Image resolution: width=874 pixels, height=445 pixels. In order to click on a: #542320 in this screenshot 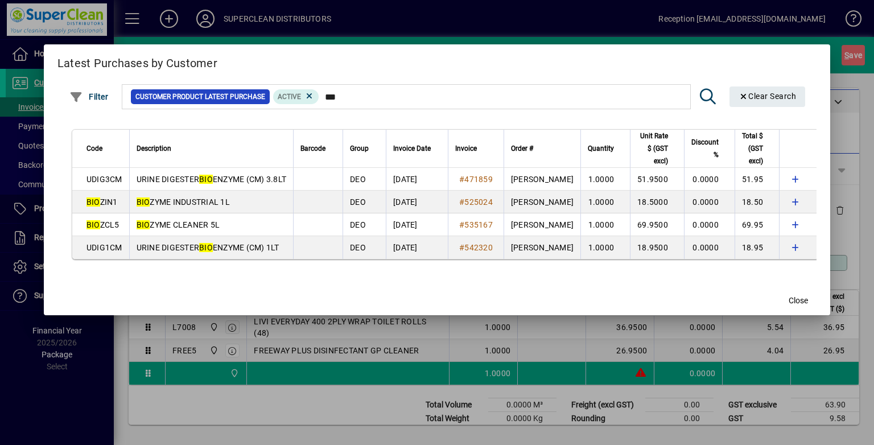, I will do `click(476, 247)`.